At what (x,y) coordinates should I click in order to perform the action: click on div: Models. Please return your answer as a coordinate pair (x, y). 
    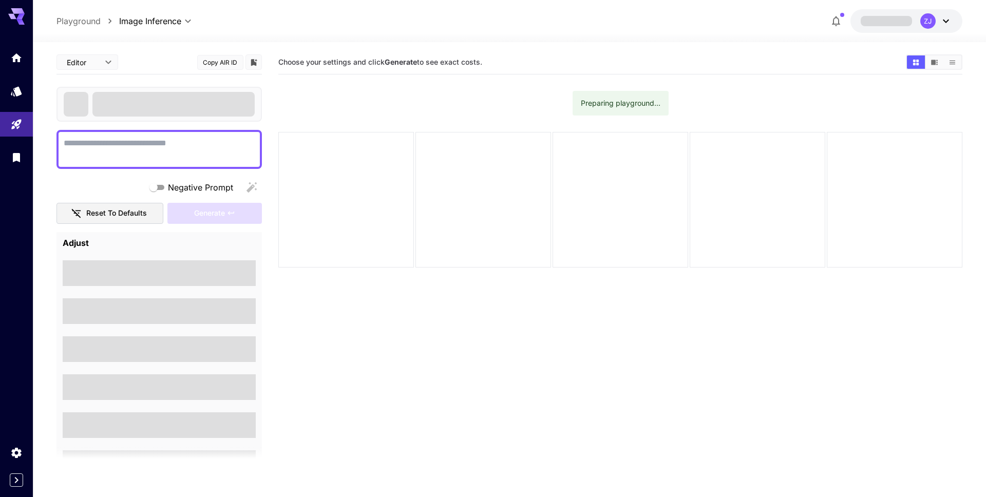
    Looking at the image, I should click on (16, 91).